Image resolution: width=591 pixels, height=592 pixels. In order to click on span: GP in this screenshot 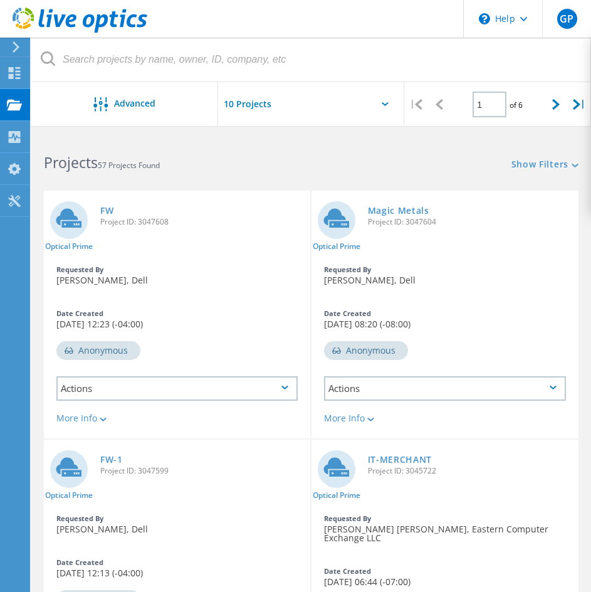, I will do `click(566, 19)`.